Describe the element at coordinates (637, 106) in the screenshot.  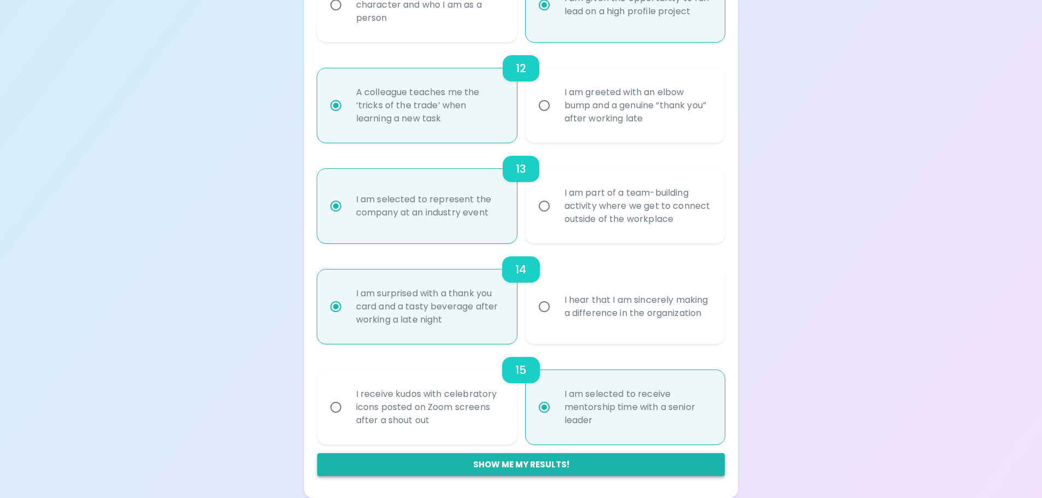
I see `div: I am greeted with an elbow bump and a genuine “thank you” after working late` at that location.